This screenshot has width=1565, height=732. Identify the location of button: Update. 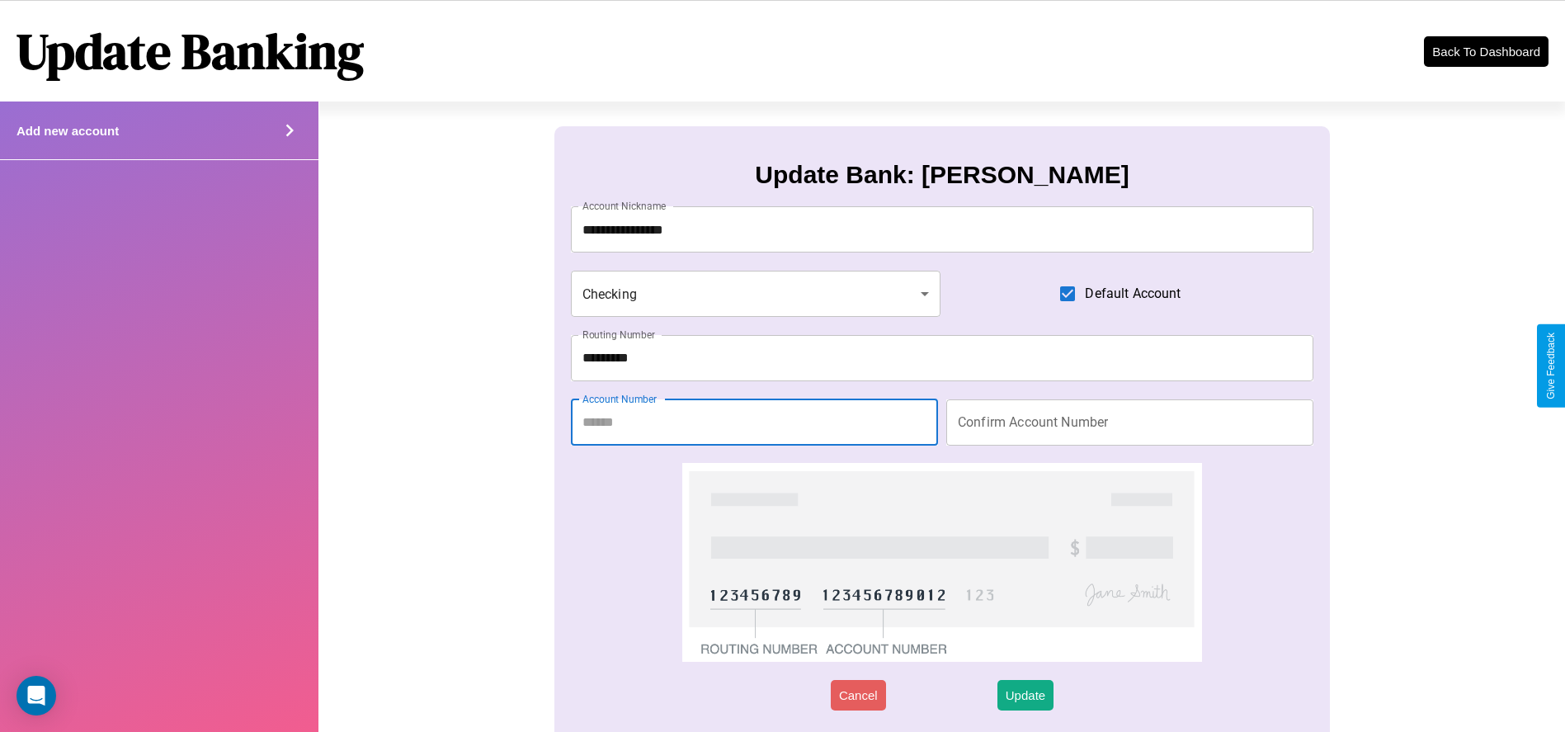
(1026, 695).